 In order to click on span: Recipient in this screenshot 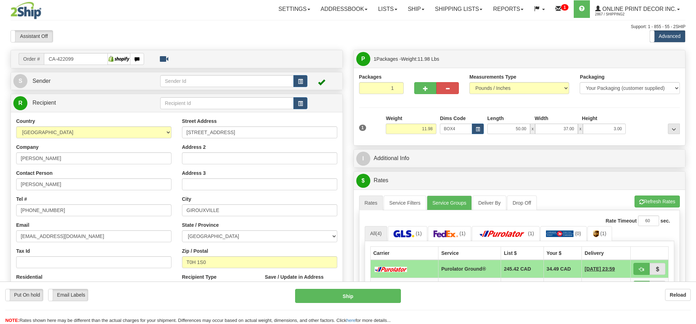, I will do `click(44, 103)`.